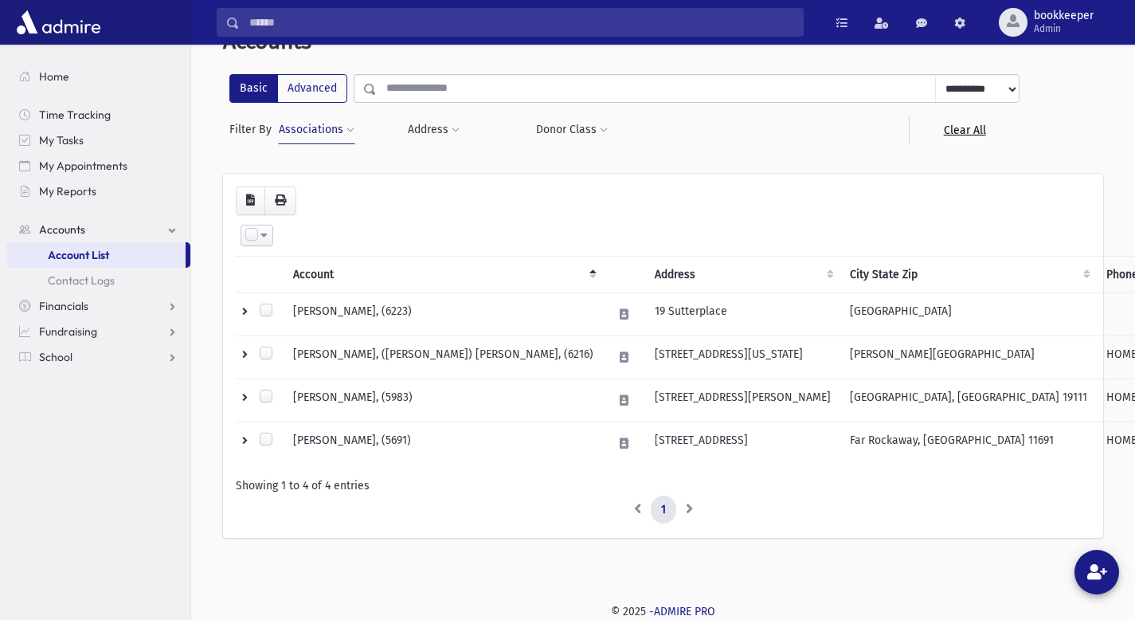 The height and width of the screenshot is (620, 1135). Describe the element at coordinates (443, 274) in the screenshot. I see `th: Account: activate to sort column descending` at that location.